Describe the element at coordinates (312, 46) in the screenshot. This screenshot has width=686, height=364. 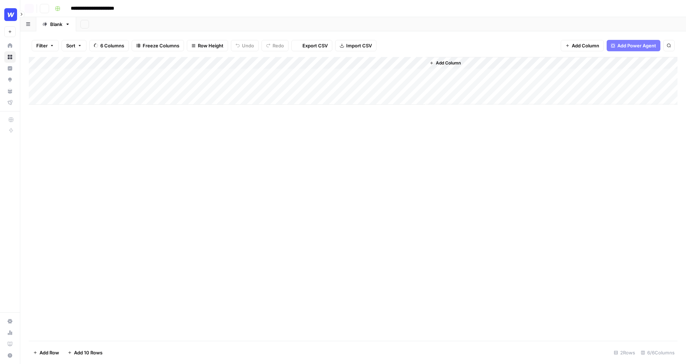
I see `button: Export CSV` at that location.